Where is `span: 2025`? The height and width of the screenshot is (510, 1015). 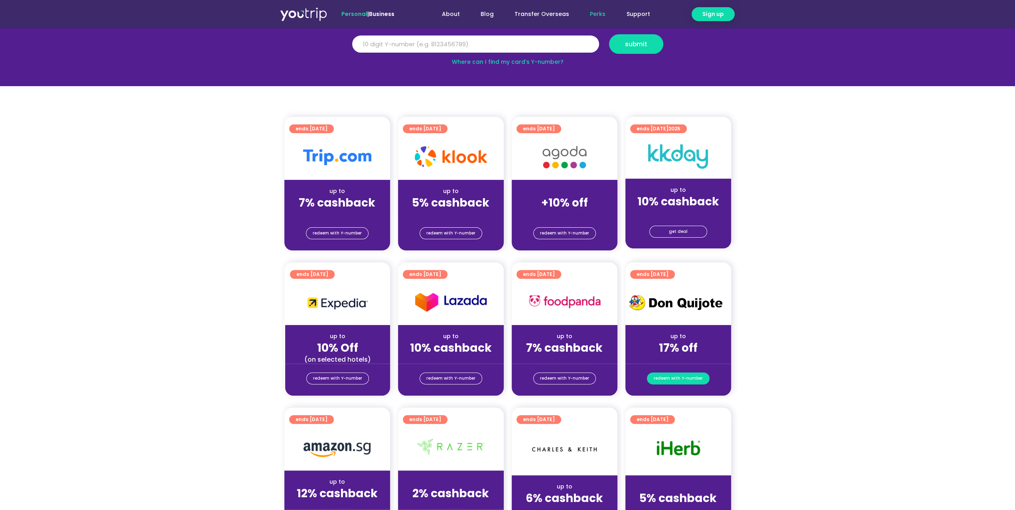 span: 2025 is located at coordinates (675, 128).